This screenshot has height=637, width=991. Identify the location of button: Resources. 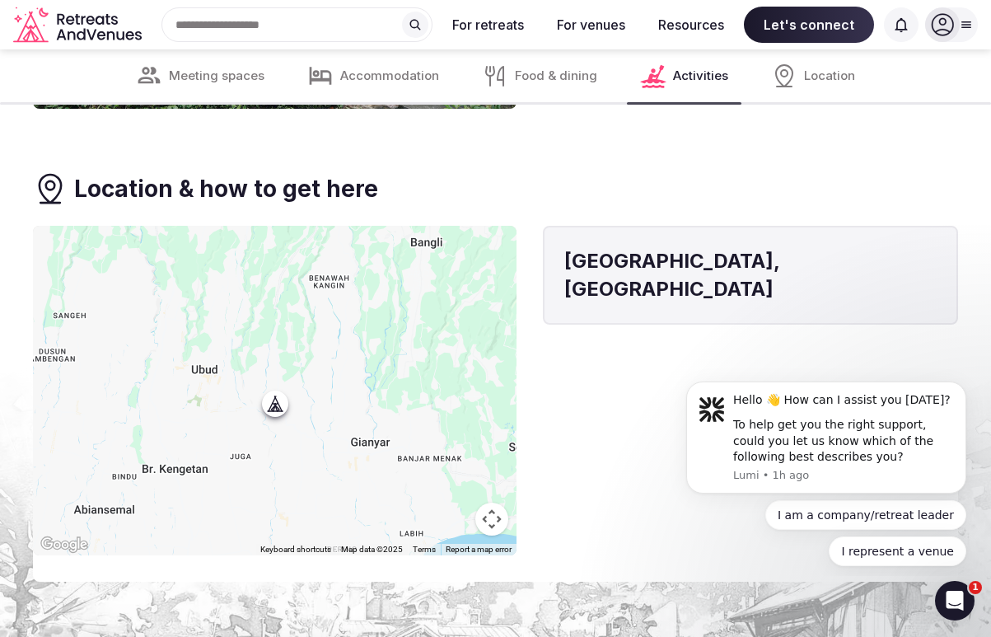
(691, 25).